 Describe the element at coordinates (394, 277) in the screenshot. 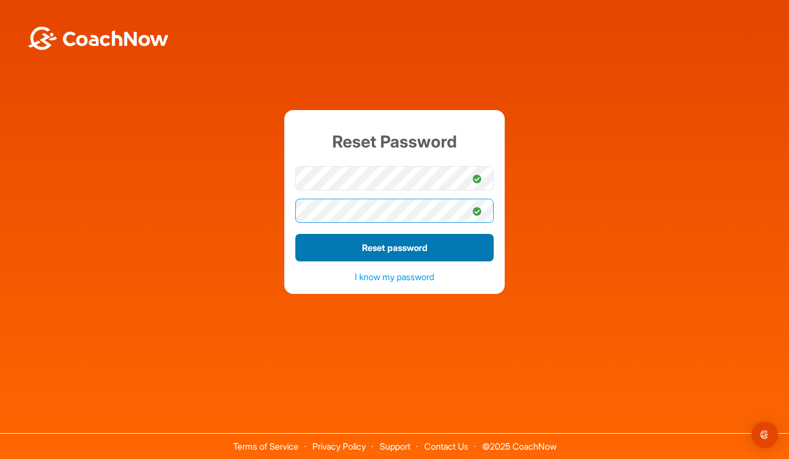

I see `a: I know my password` at that location.